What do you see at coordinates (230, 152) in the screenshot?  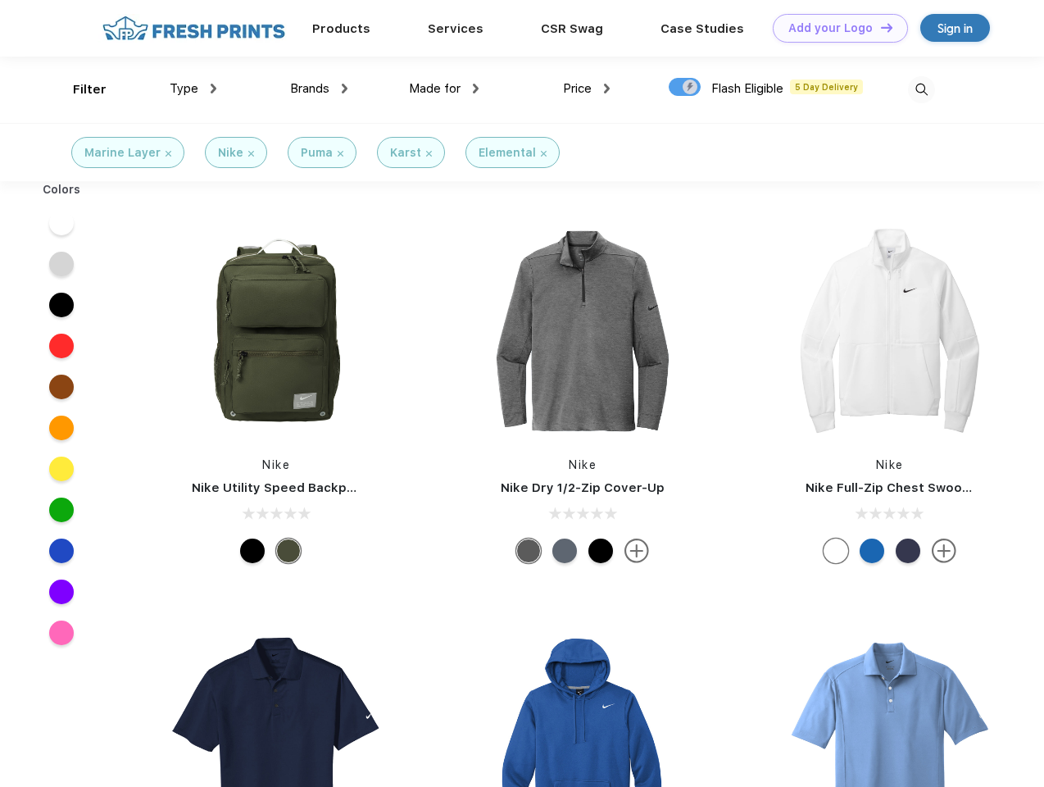 I see `div: Nike` at bounding box center [230, 152].